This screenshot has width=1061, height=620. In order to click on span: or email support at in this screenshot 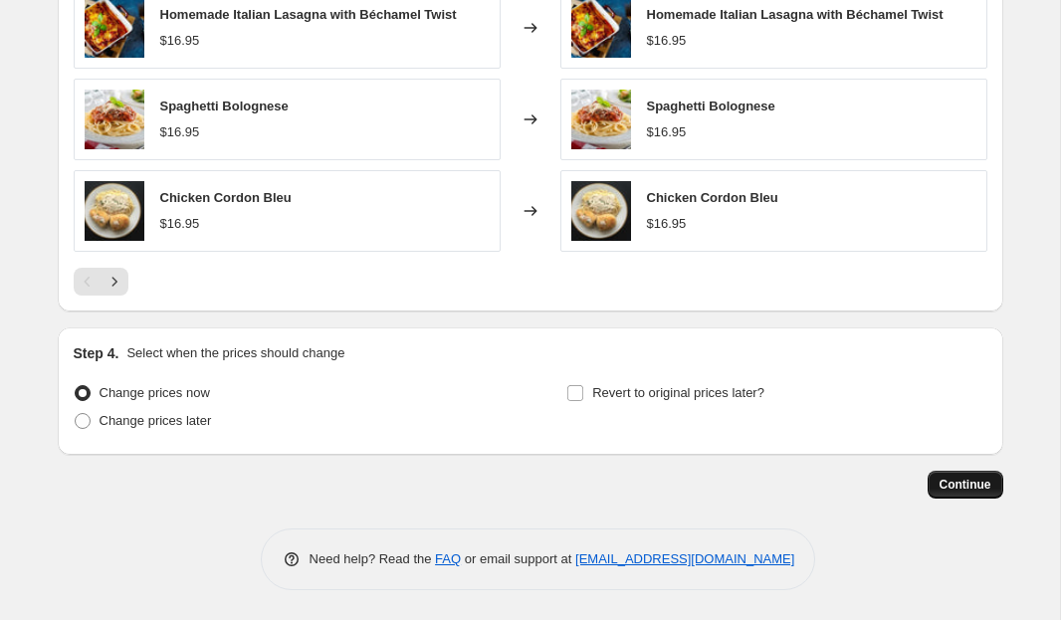, I will do `click(518, 559)`.